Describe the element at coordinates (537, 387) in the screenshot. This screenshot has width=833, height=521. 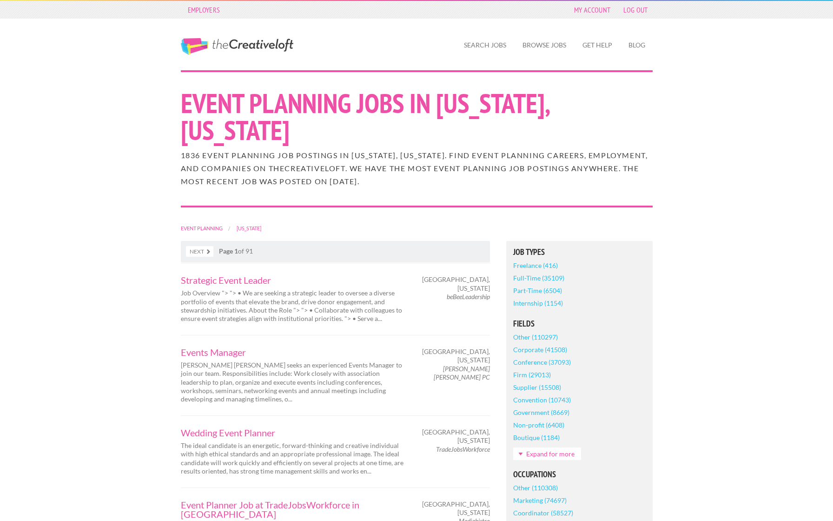
I see `a: Supplier (15508)` at that location.